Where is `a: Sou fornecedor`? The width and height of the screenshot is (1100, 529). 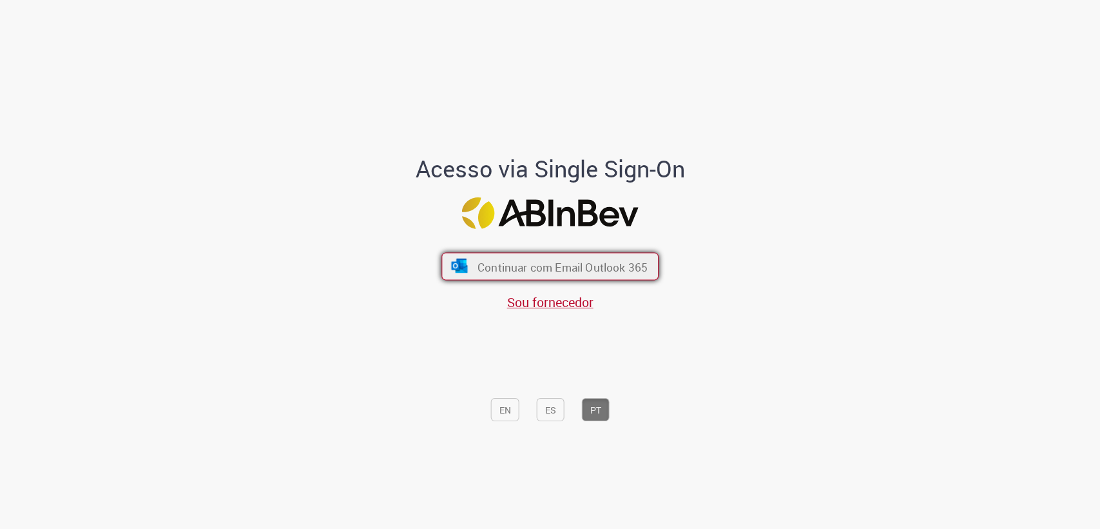 a: Sou fornecedor is located at coordinates (550, 302).